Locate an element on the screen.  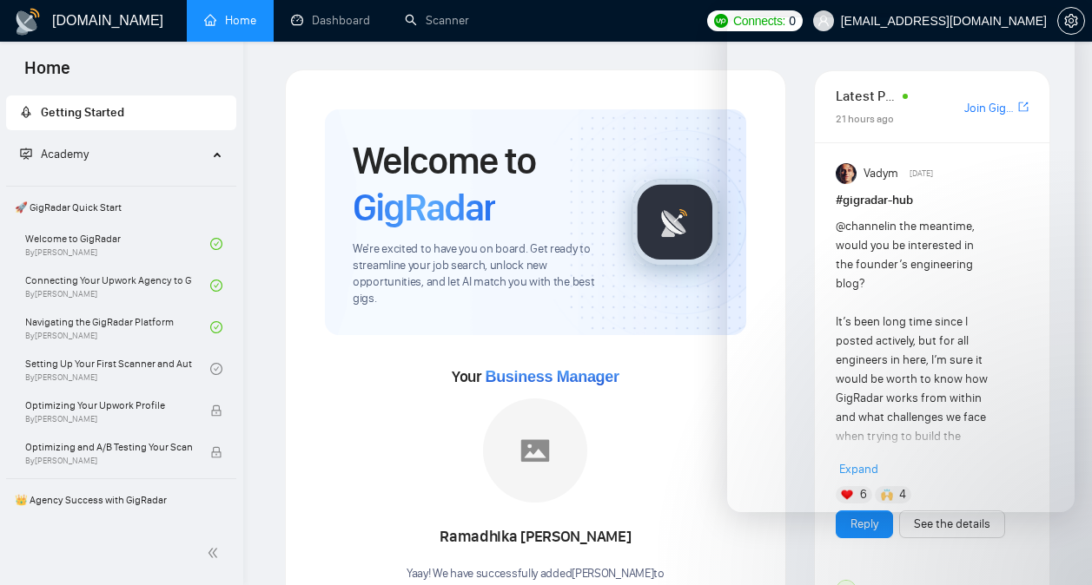
li: Getting Started is located at coordinates (121, 113).